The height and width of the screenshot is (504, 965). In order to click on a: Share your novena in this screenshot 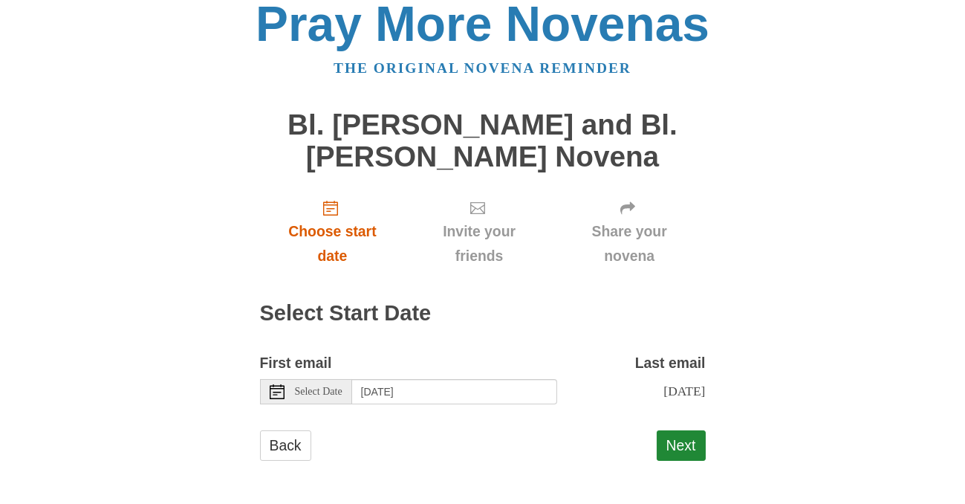, I will do `click(629, 231)`.